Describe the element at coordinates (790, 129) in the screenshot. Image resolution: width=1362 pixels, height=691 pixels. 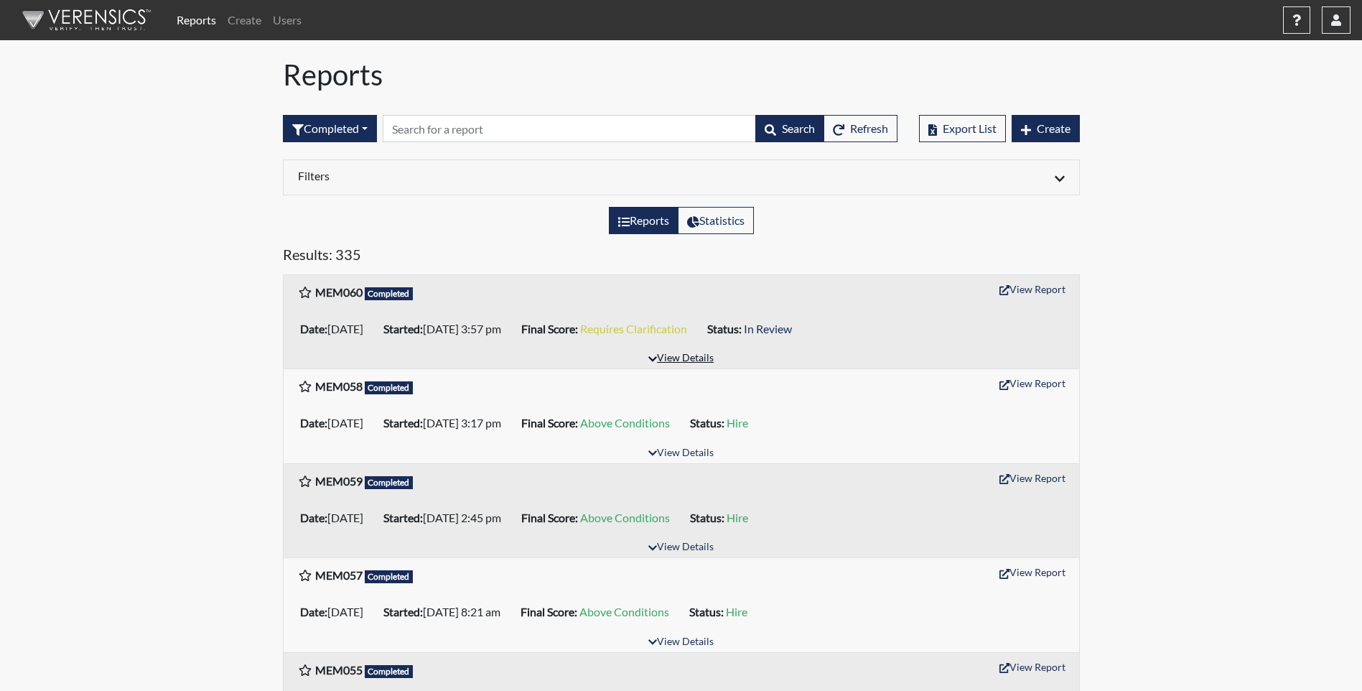
I see `button: Search` at that location.